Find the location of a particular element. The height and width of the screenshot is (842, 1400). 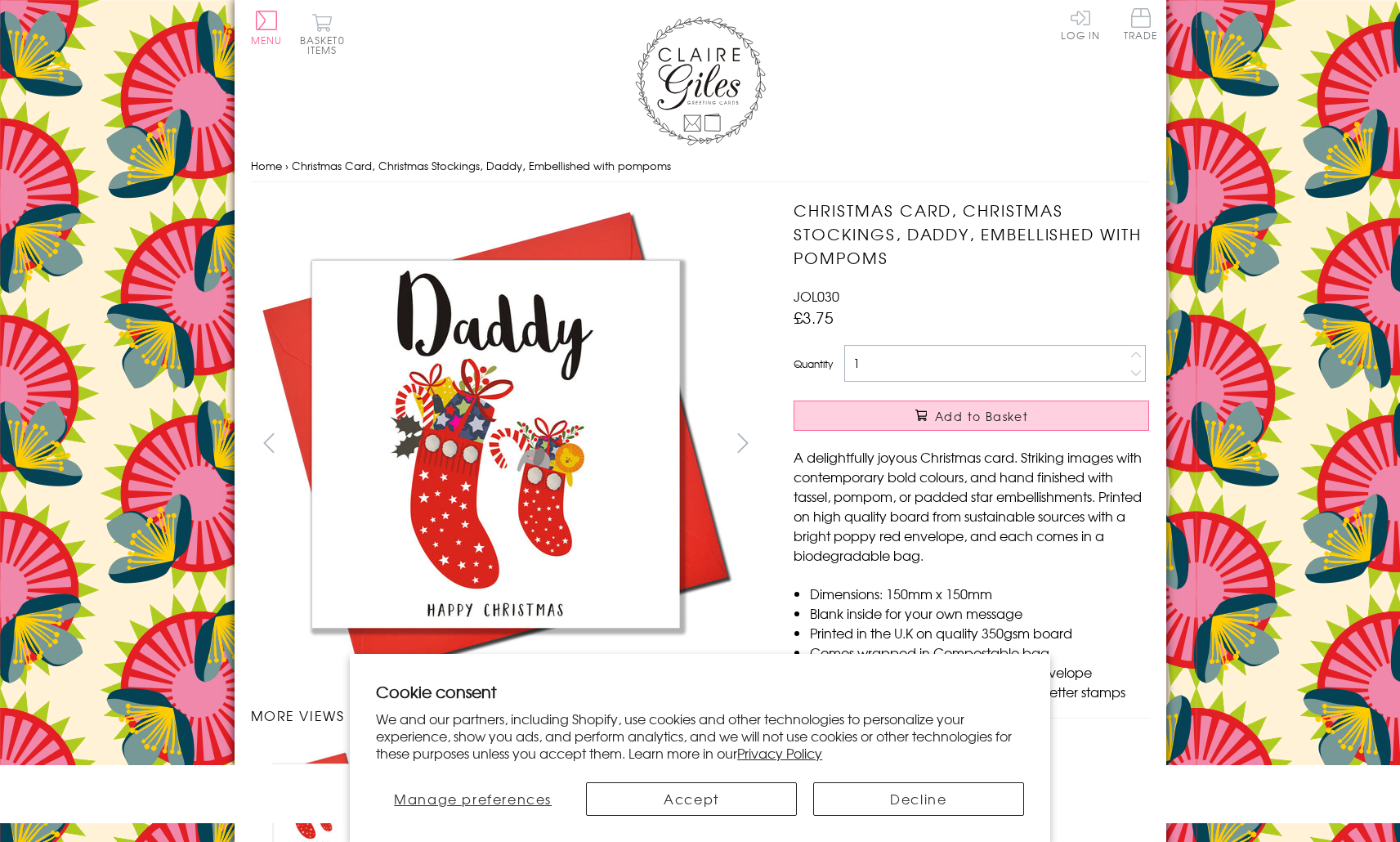

button: Accept is located at coordinates (691, 798).